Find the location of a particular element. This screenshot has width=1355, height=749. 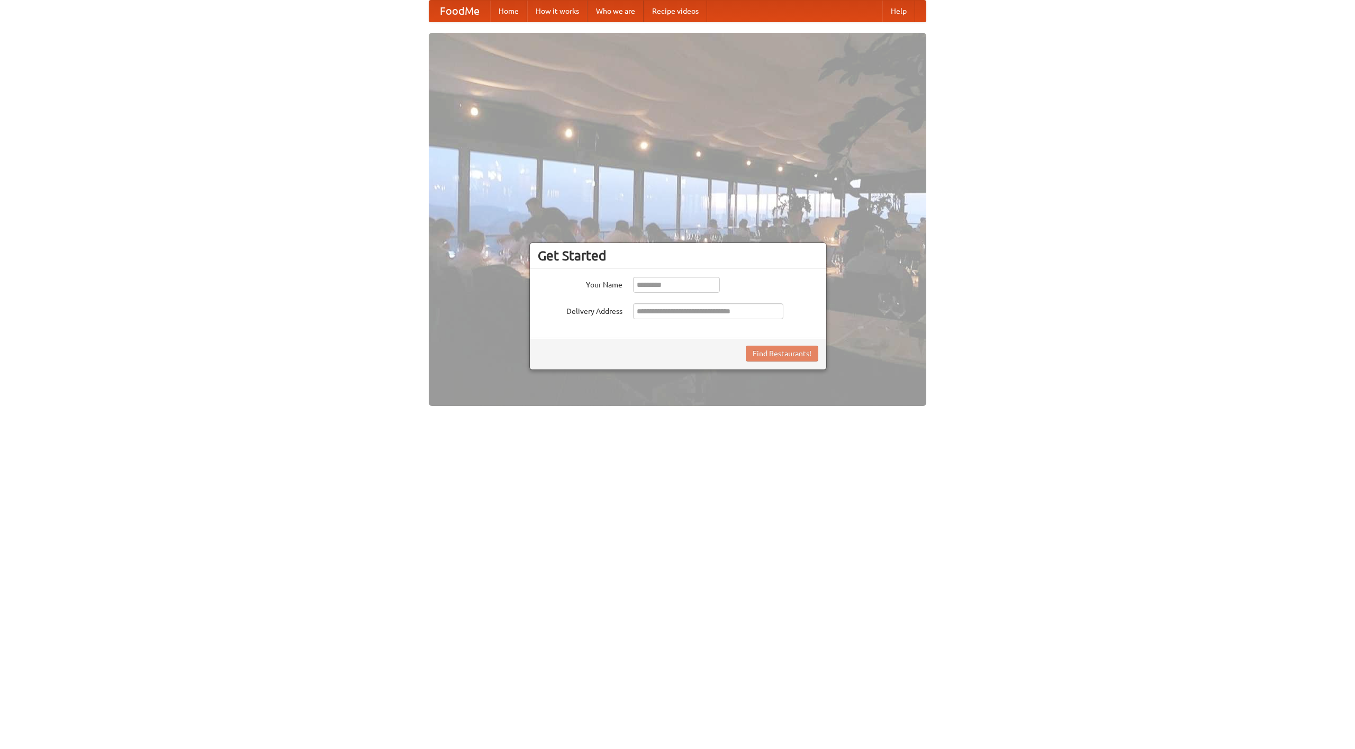

button: Find Restaurants! is located at coordinates (782, 354).